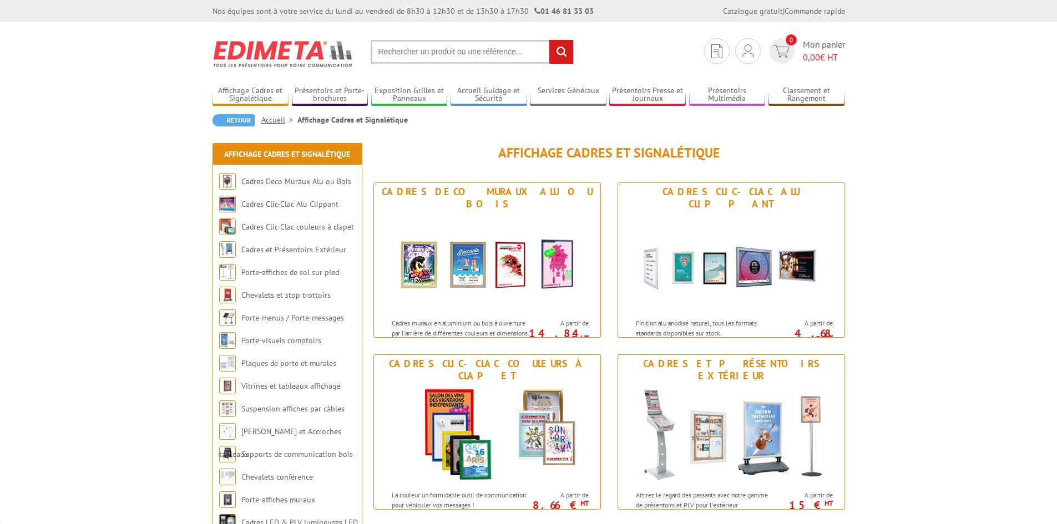  Describe the element at coordinates (558, 337) in the screenshot. I see `p: 14.84 €` at that location.